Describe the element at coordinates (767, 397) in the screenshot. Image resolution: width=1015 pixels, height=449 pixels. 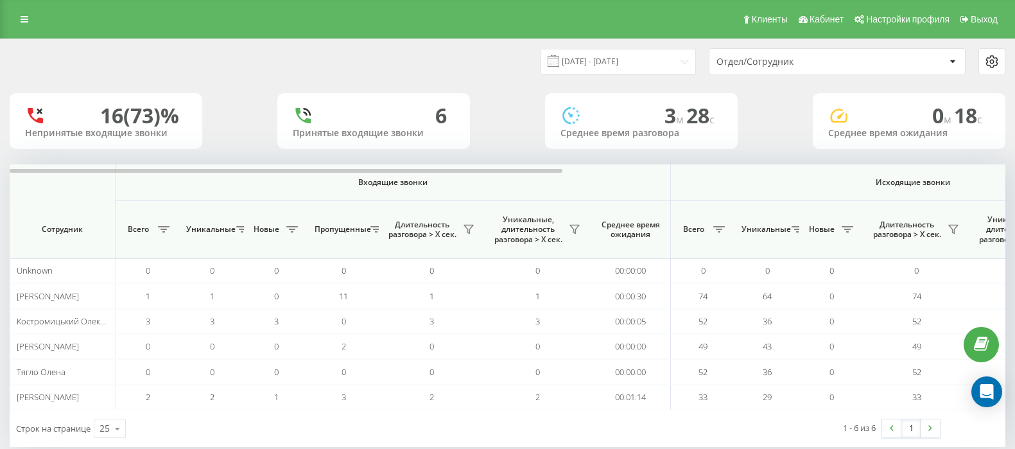
I see `span: 29` at that location.